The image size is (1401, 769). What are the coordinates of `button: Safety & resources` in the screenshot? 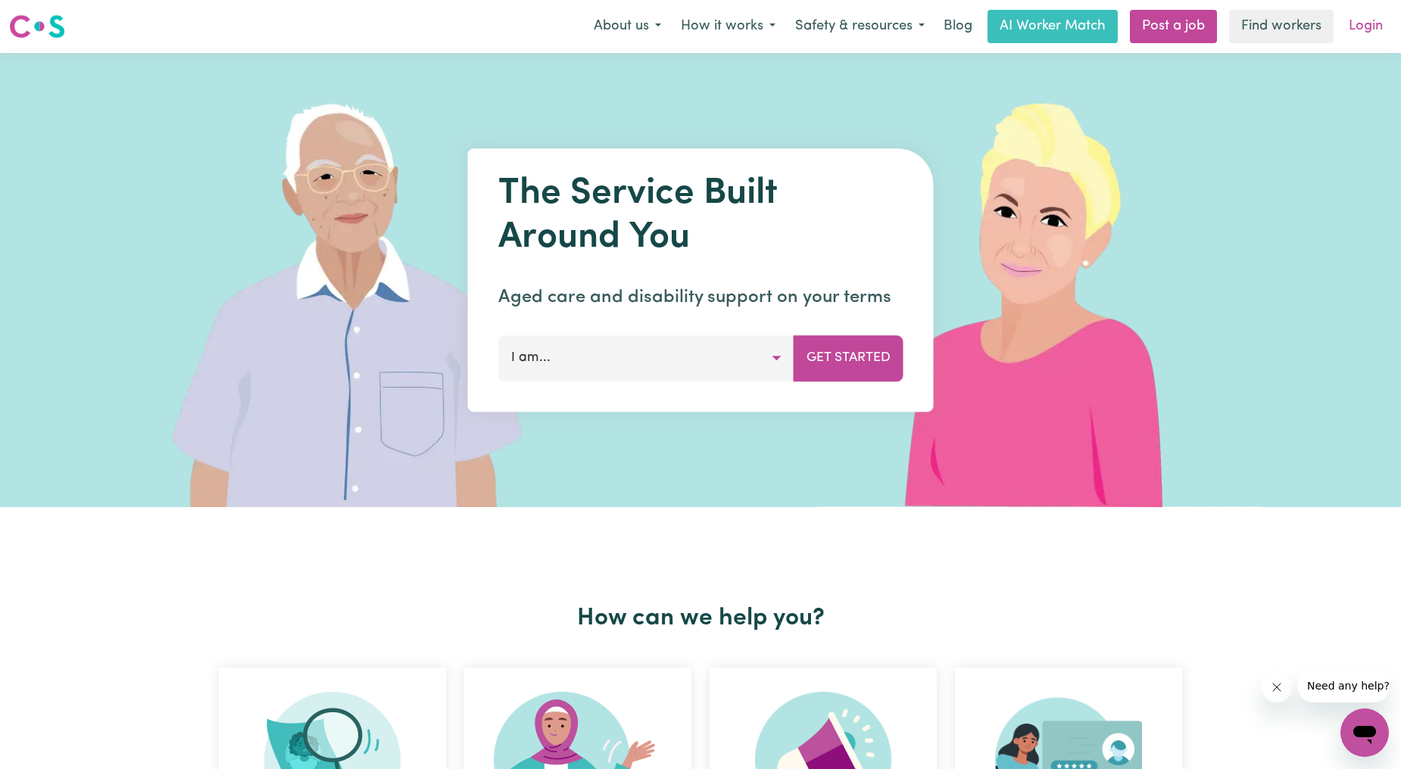 It's located at (859, 26).